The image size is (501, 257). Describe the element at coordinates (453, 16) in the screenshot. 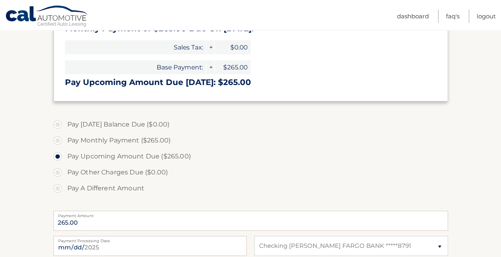

I see `a: FAQ's` at that location.